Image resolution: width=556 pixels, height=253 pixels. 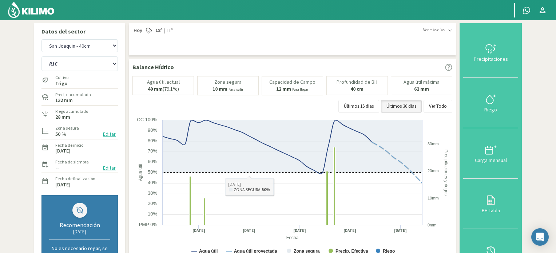 What do you see at coordinates (153, 182) in the screenshot?
I see `text: 40%` at bounding box center [153, 182].